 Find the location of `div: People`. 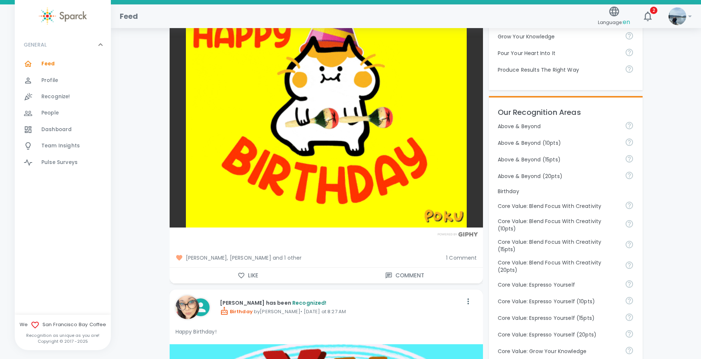

div: People is located at coordinates (63, 113).